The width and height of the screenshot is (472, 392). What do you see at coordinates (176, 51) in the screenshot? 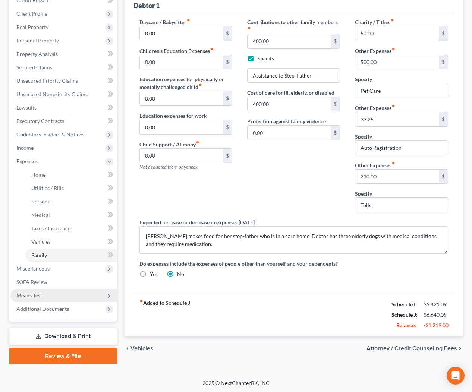
I see `label: Children's Education Expenses` at bounding box center [176, 51].